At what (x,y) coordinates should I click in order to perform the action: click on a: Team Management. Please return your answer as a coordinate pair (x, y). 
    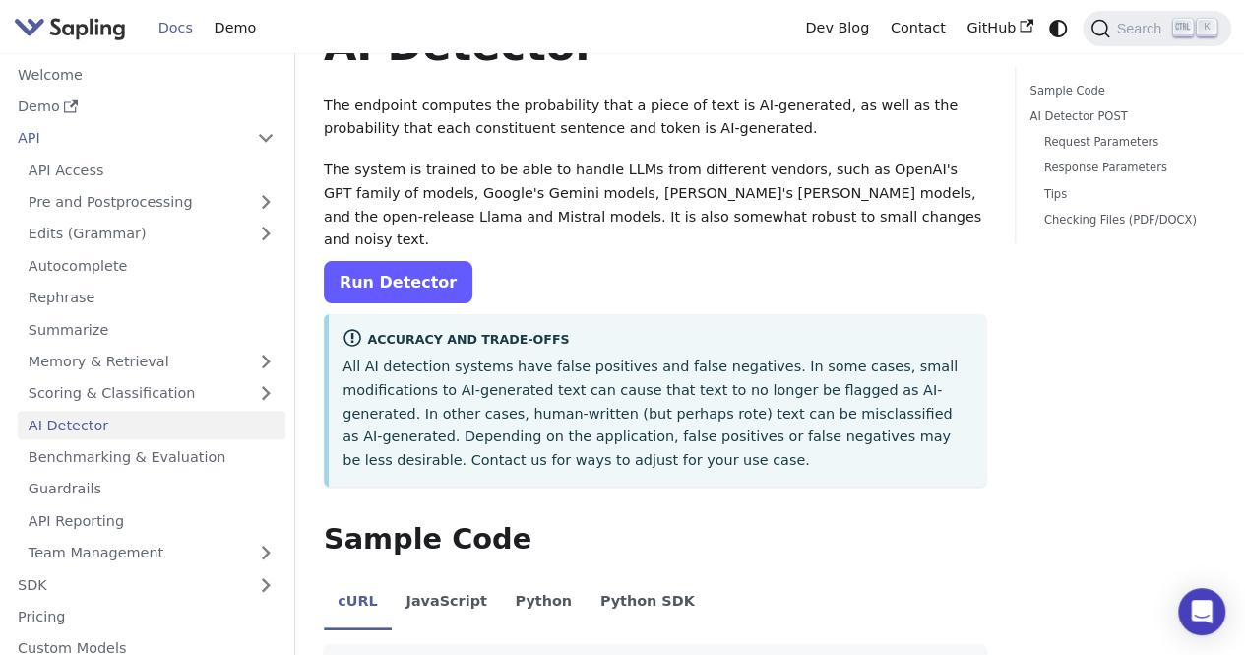
    Looking at the image, I should click on (152, 552).